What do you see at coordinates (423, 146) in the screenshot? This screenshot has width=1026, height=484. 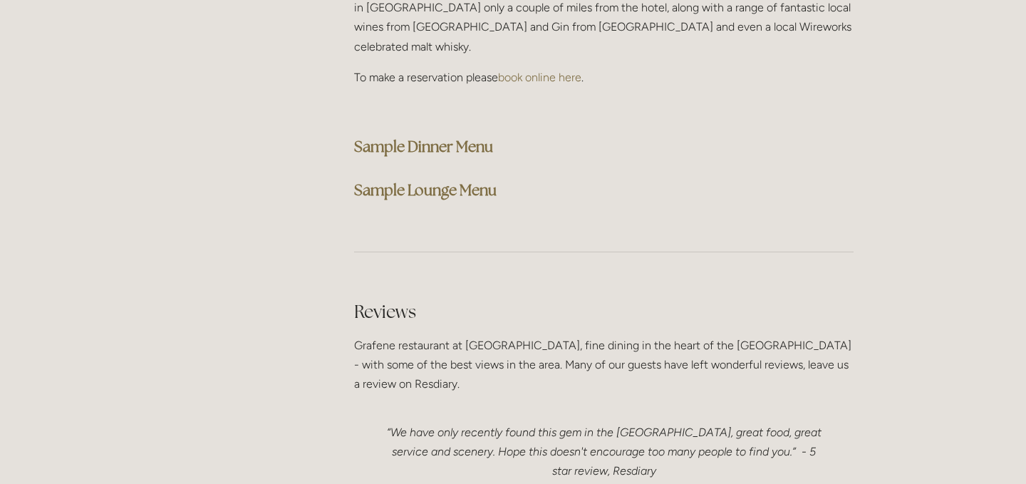 I see `strong: Sample Dinner Menu` at bounding box center [423, 146].